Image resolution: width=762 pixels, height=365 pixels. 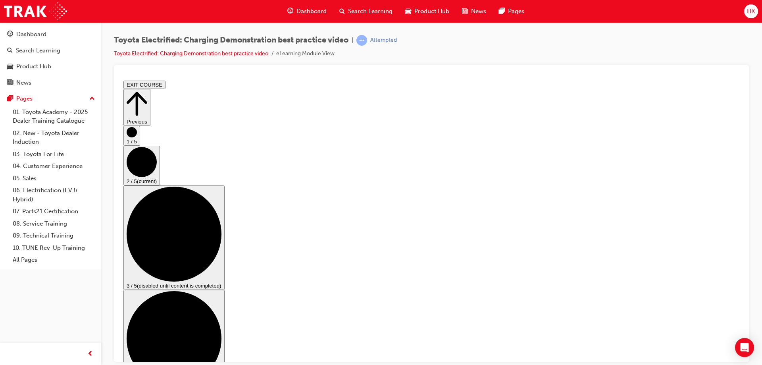 I want to click on div: Search Learning, so click(x=38, y=50).